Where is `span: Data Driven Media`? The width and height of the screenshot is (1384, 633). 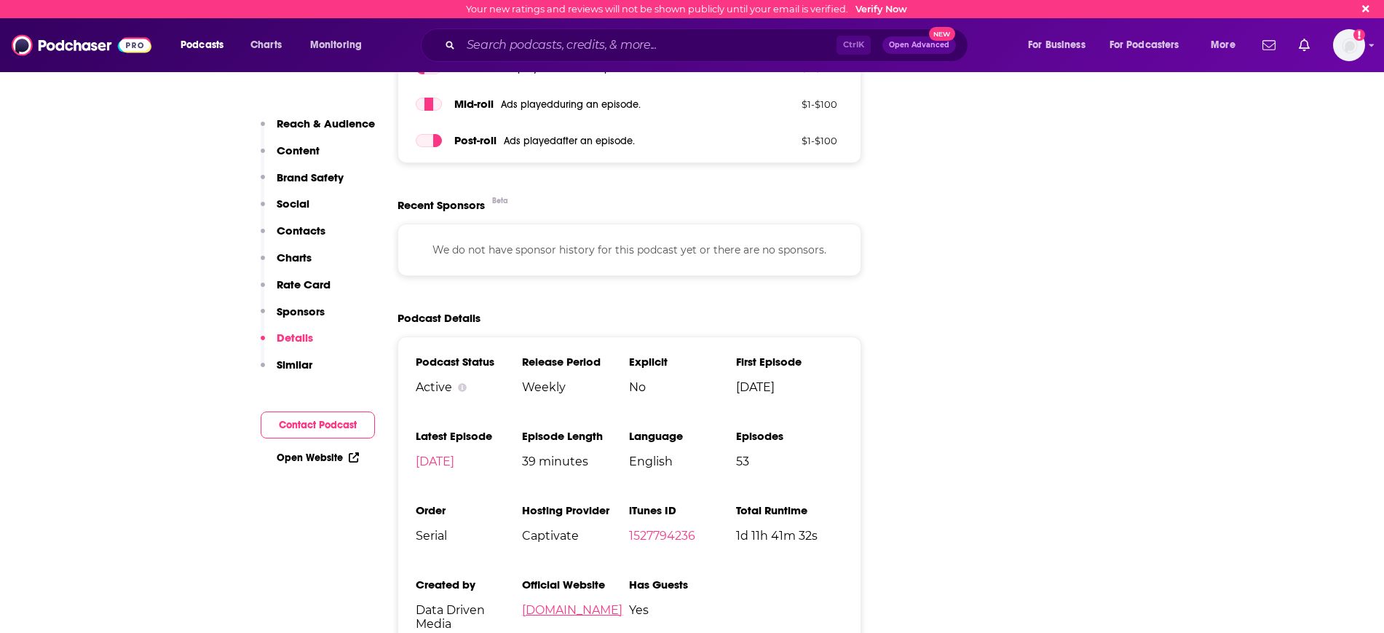
span: Data Driven Media is located at coordinates (469, 617).